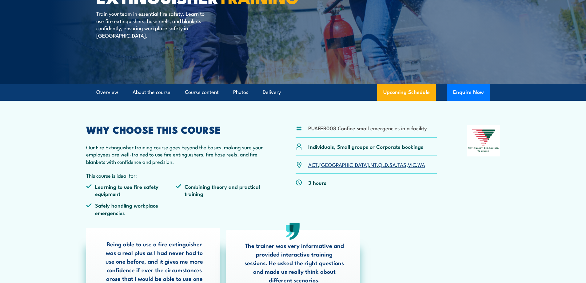 This screenshot has width=586, height=283. I want to click on img: Nationally Recognised Training logo., so click(483, 141).